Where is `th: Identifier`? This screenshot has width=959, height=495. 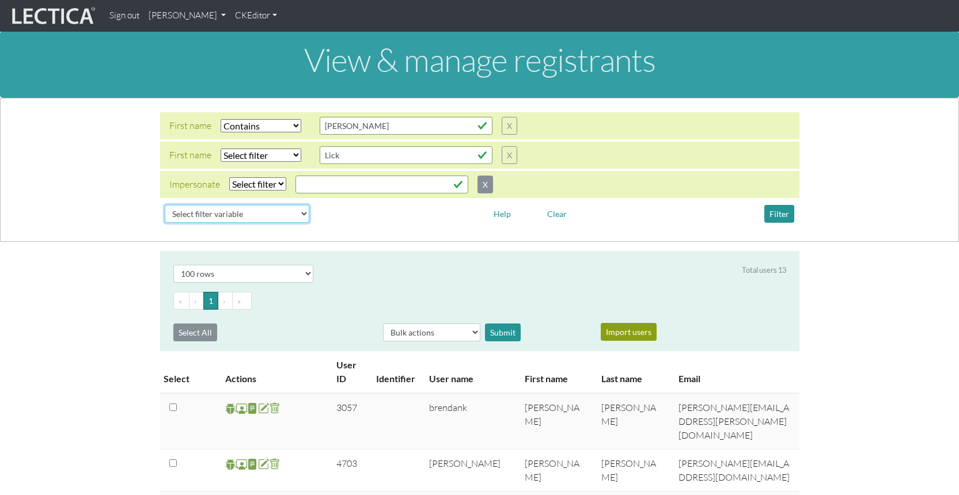
th: Identifier is located at coordinates (396, 372).